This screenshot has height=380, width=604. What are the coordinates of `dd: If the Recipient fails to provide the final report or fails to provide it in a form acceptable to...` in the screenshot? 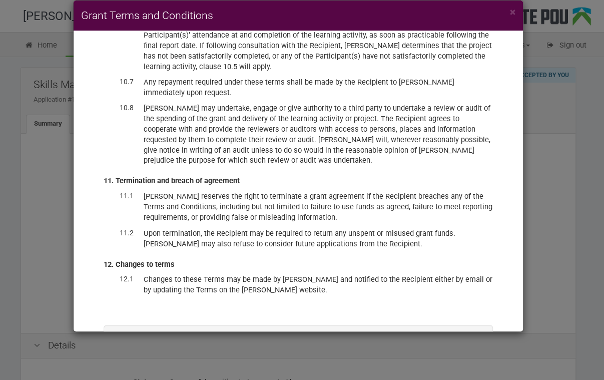 It's located at (318, 41).